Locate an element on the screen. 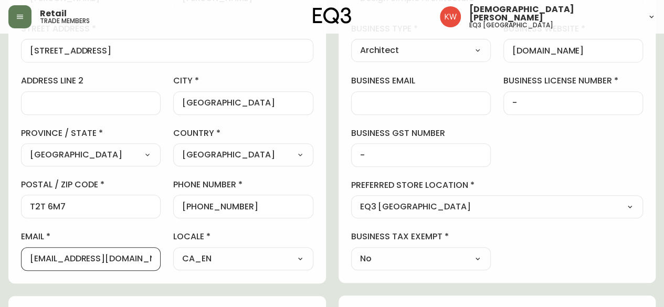 Image resolution: width=664 pixels, height=307 pixels. img: logo is located at coordinates (332, 16).